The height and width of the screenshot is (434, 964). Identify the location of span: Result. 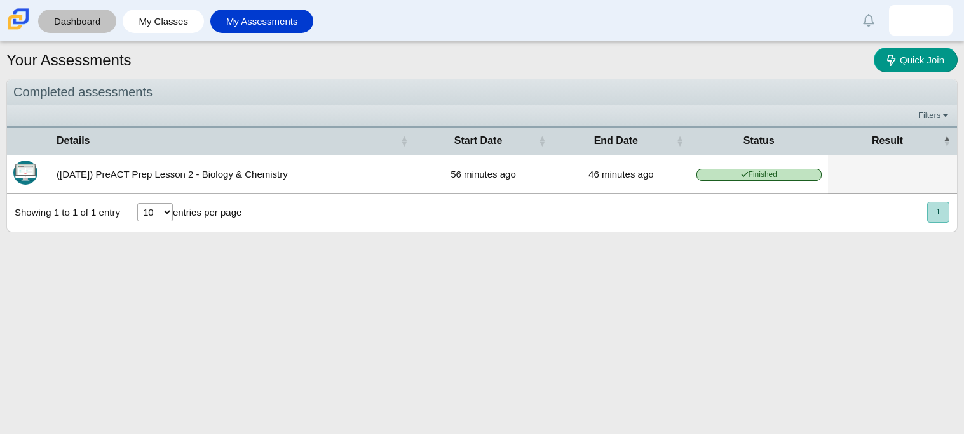
(887, 141).